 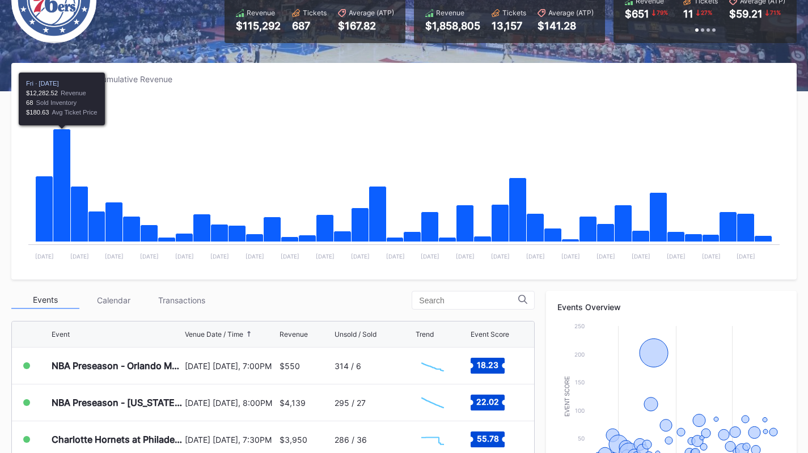 What do you see at coordinates (366, 26) in the screenshot?
I see `div: $167.82` at bounding box center [366, 26].